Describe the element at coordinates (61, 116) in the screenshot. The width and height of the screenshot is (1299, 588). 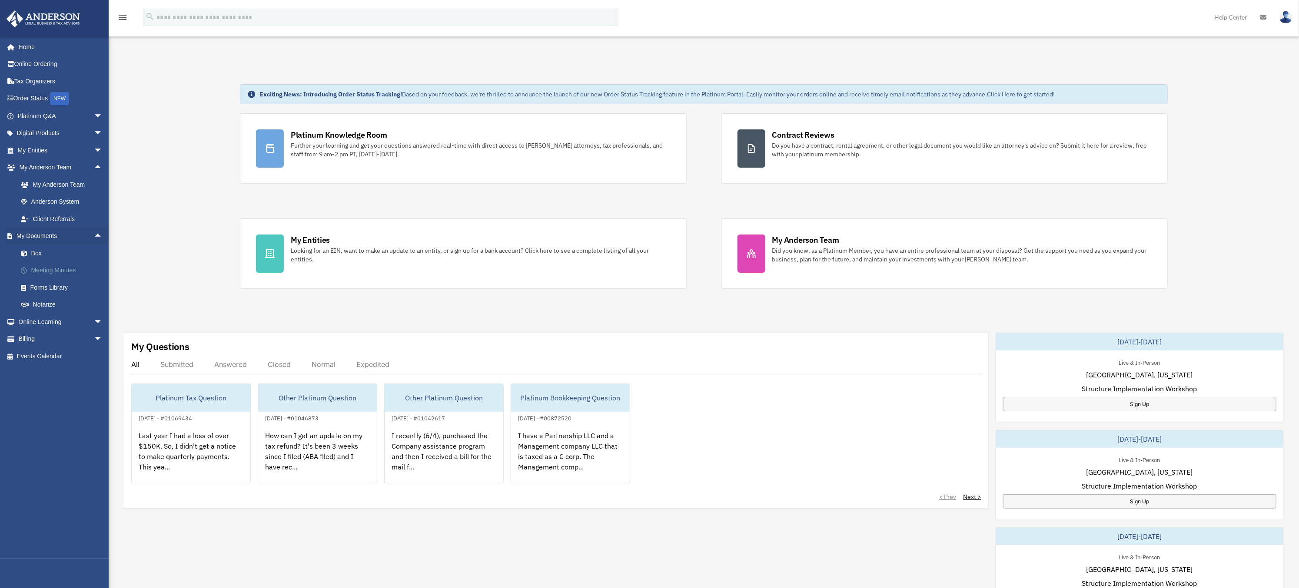
I see `a: Platinum Q&Aarrow_drop_down` at that location.